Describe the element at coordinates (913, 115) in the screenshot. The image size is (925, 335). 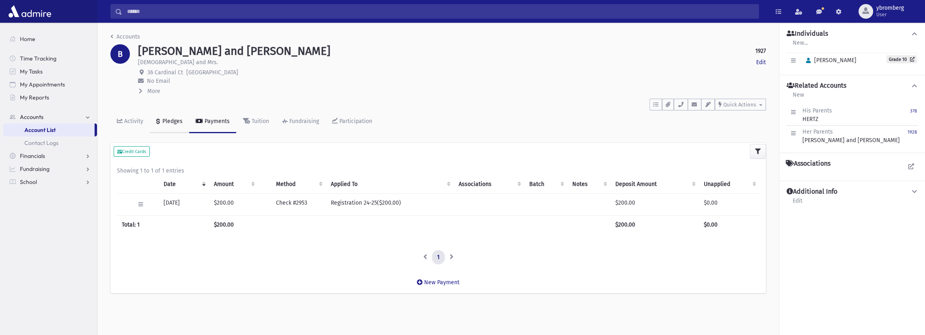
I see `a: 378` at that location.